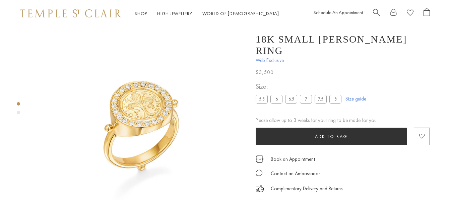 The height and width of the screenshot is (200, 450). Describe the element at coordinates (343, 60) in the screenshot. I see `span: Web Exclusive` at that location.